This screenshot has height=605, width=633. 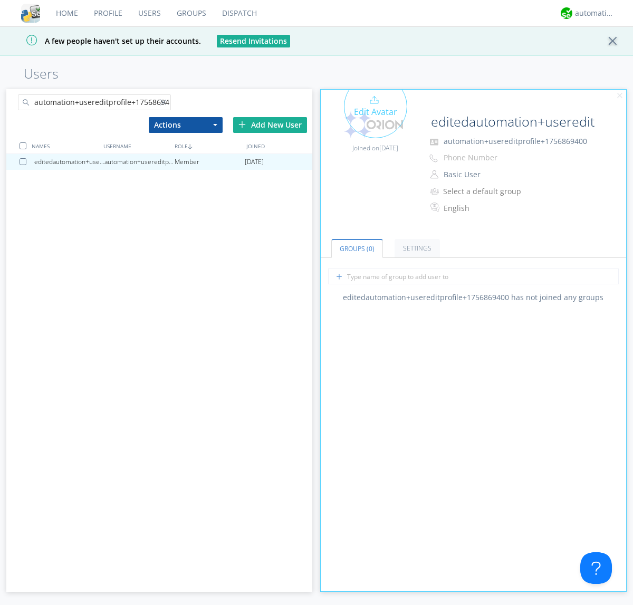 I want to click on img: icon-alert-users-thin-outline.svg, so click(x=435, y=191).